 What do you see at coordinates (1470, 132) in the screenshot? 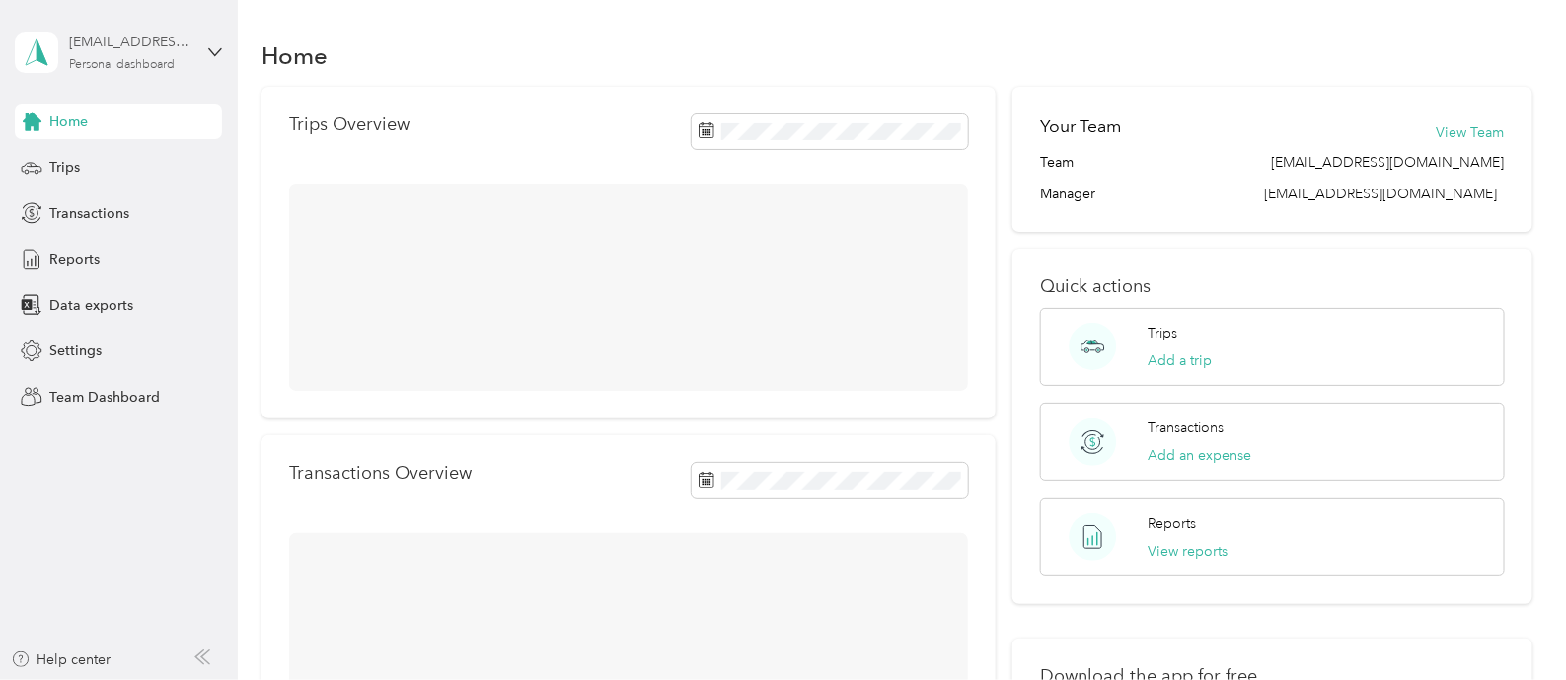
I see `button: View Team` at bounding box center [1470, 132].